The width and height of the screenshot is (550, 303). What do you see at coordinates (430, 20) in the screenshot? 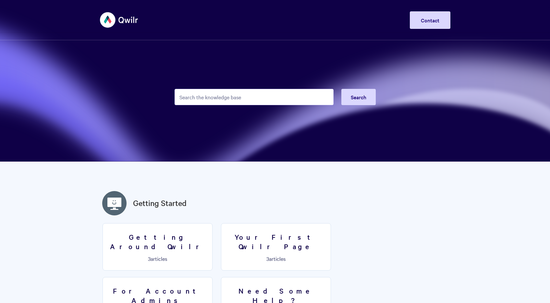
I see `a: Contact` at bounding box center [430, 20].